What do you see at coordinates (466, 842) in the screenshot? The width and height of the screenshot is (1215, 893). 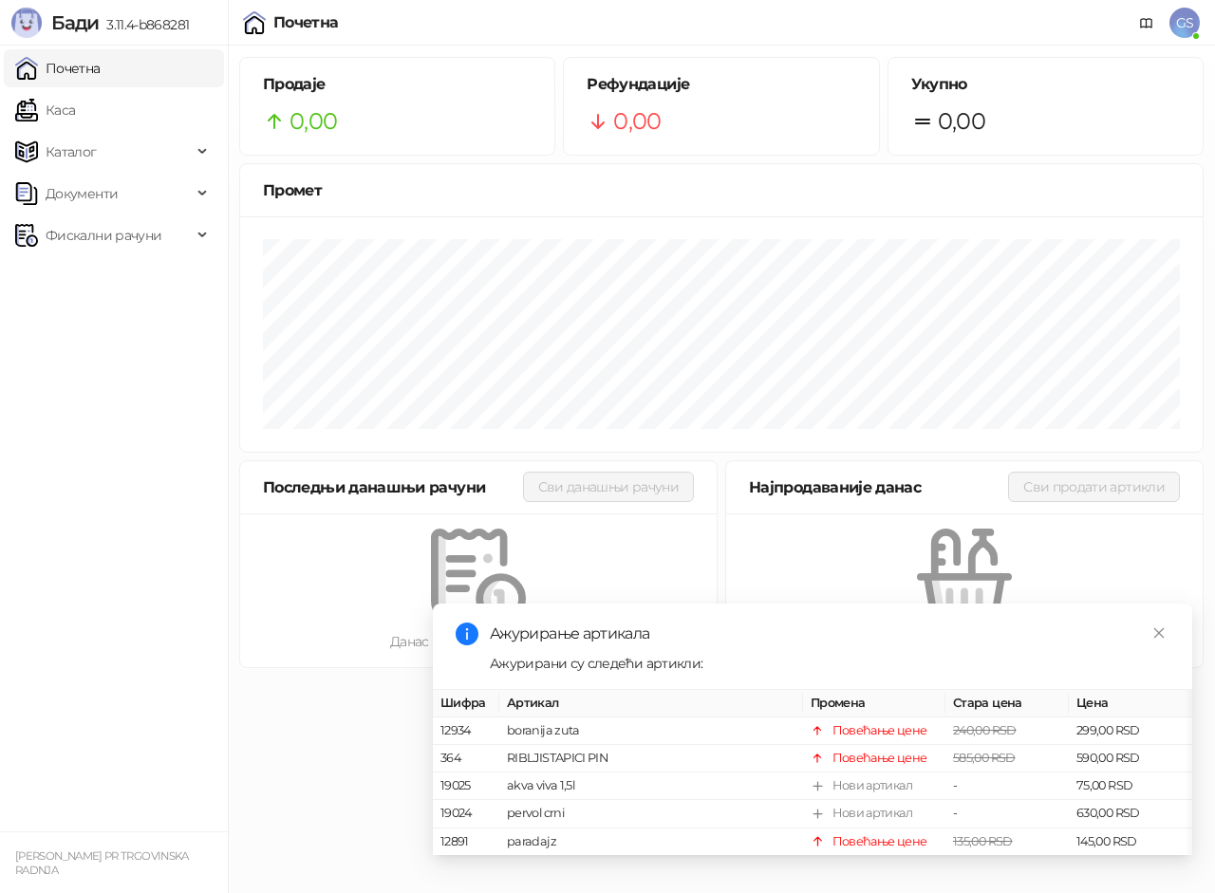 I see `td: 12891` at bounding box center [466, 842].